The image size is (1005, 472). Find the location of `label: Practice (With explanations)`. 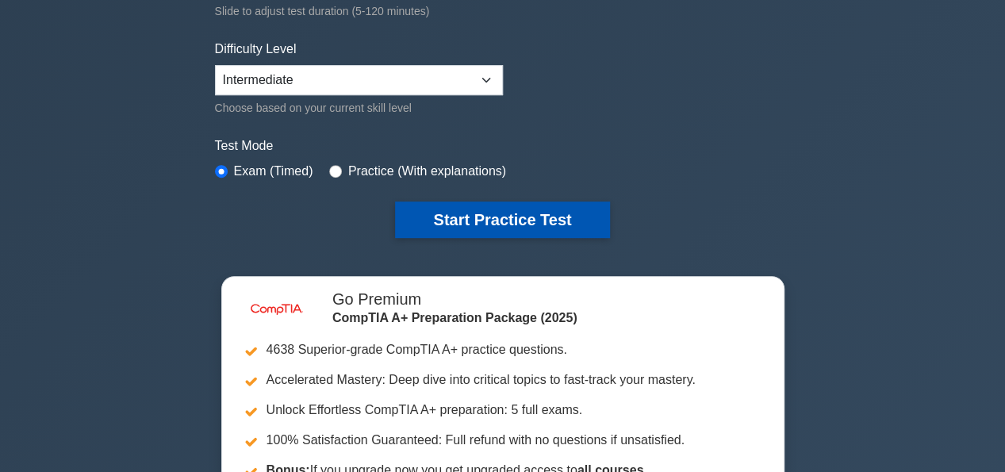

label: Practice (With explanations) is located at coordinates (427, 171).